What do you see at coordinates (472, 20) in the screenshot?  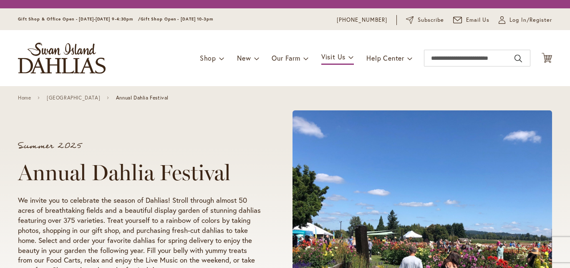 I see `a: Email Us` at bounding box center [472, 20].